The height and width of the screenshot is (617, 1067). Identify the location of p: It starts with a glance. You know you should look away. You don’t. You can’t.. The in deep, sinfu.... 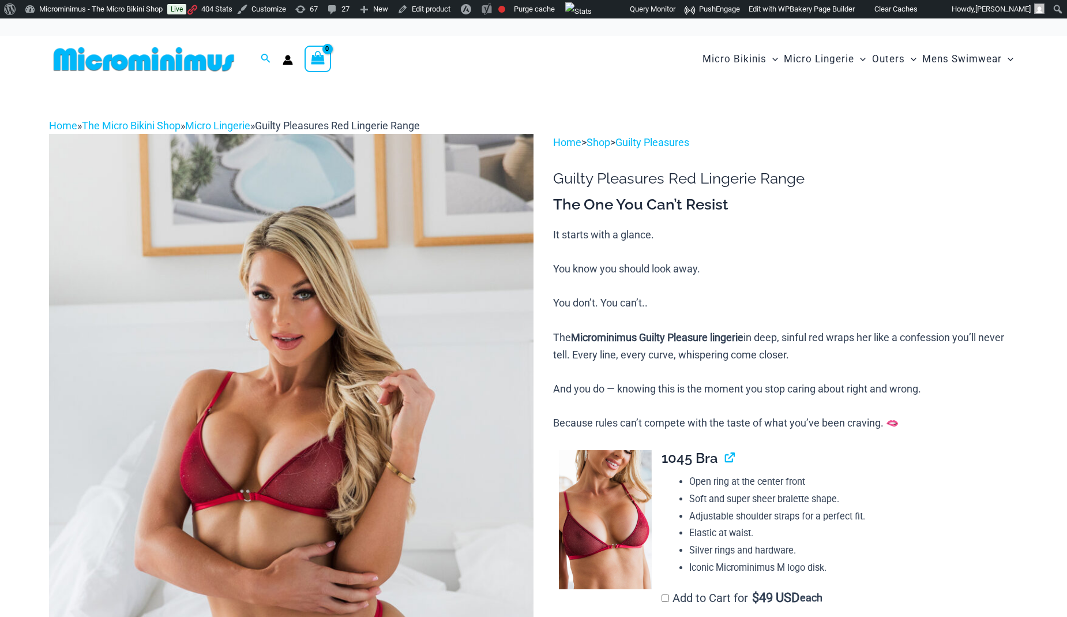
(786, 329).